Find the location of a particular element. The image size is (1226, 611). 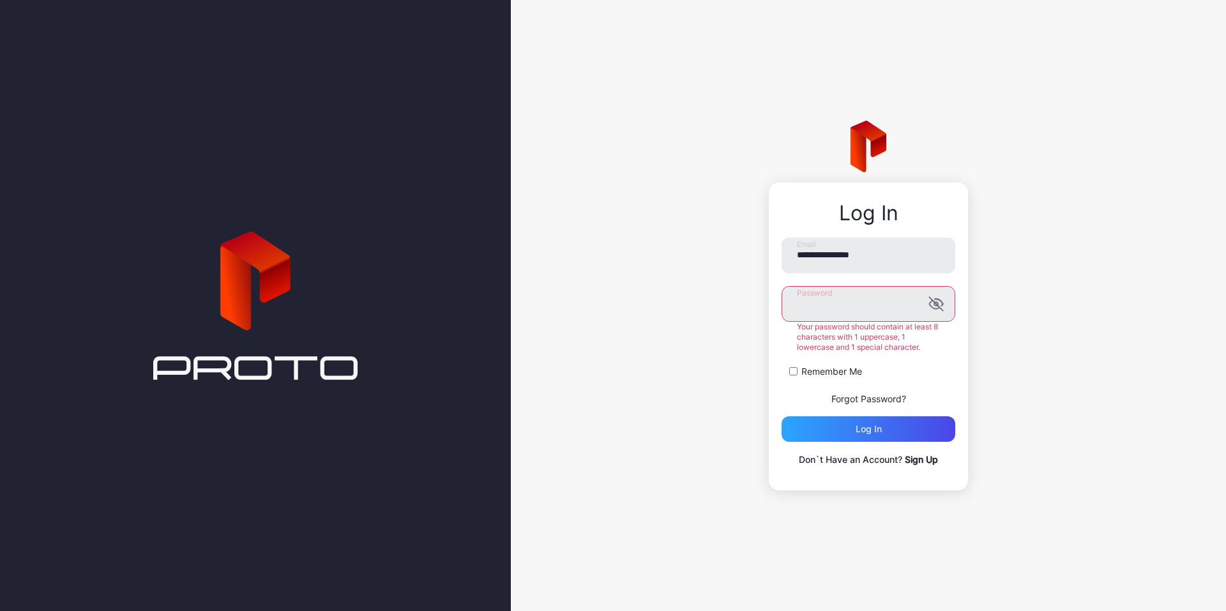

p: Don`t Have an Account? is located at coordinates (868, 460).